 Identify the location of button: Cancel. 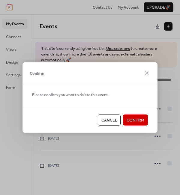
(109, 120).